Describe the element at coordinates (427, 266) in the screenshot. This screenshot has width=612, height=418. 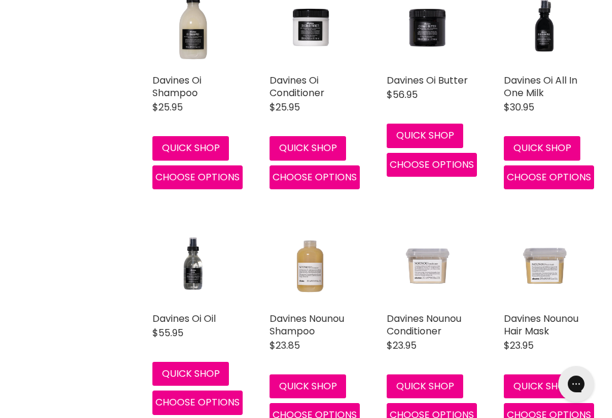
I see `img: Davines Nounou Conditioner` at that location.